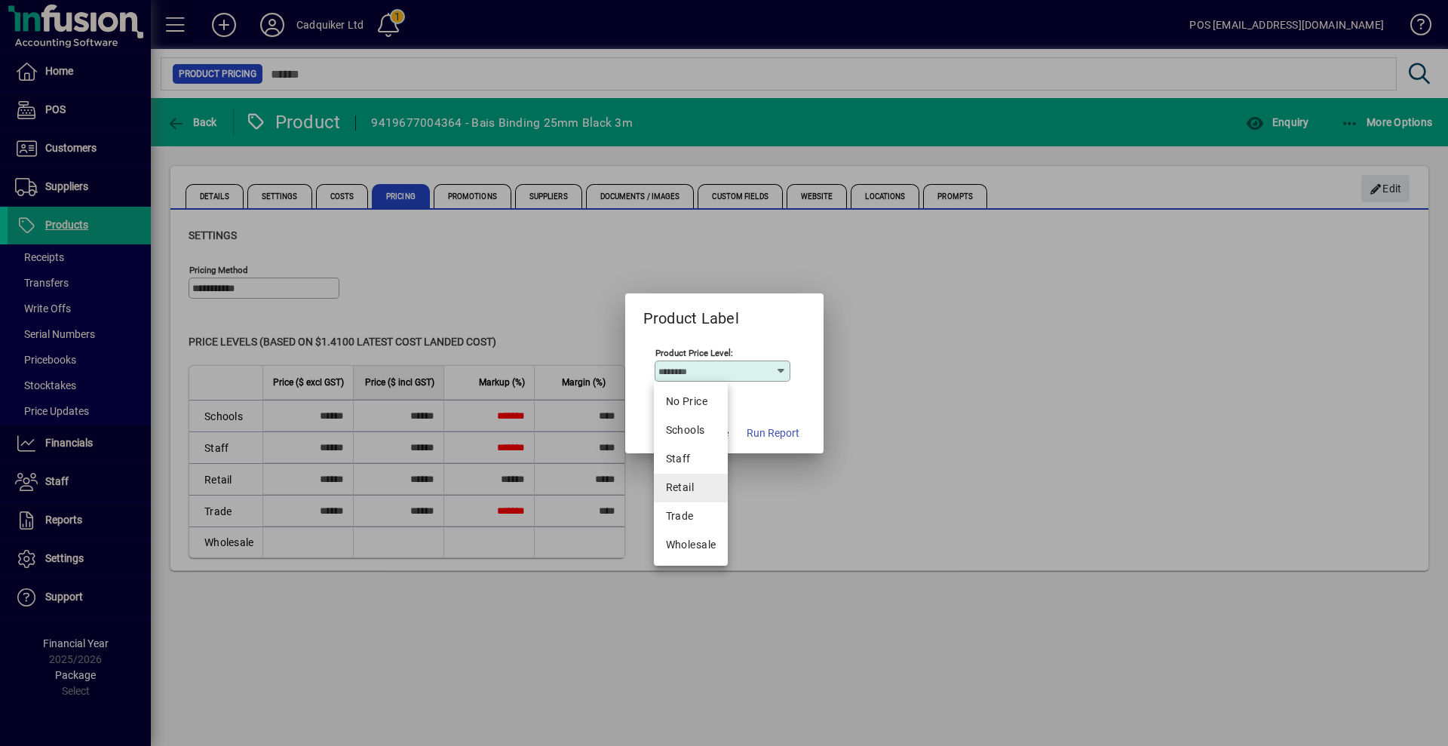 This screenshot has width=1448, height=746. I want to click on div: Staff, so click(691, 458).